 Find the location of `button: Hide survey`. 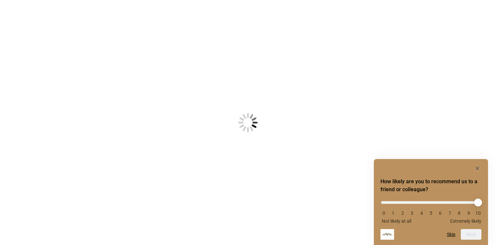

button: Hide survey is located at coordinates (477, 168).